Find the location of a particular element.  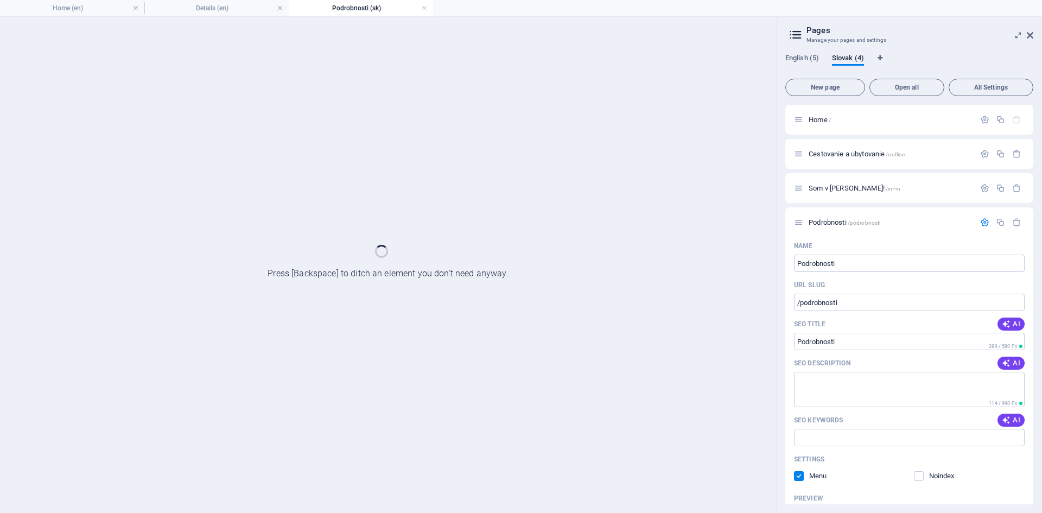

span: English (5) is located at coordinates (802, 59).